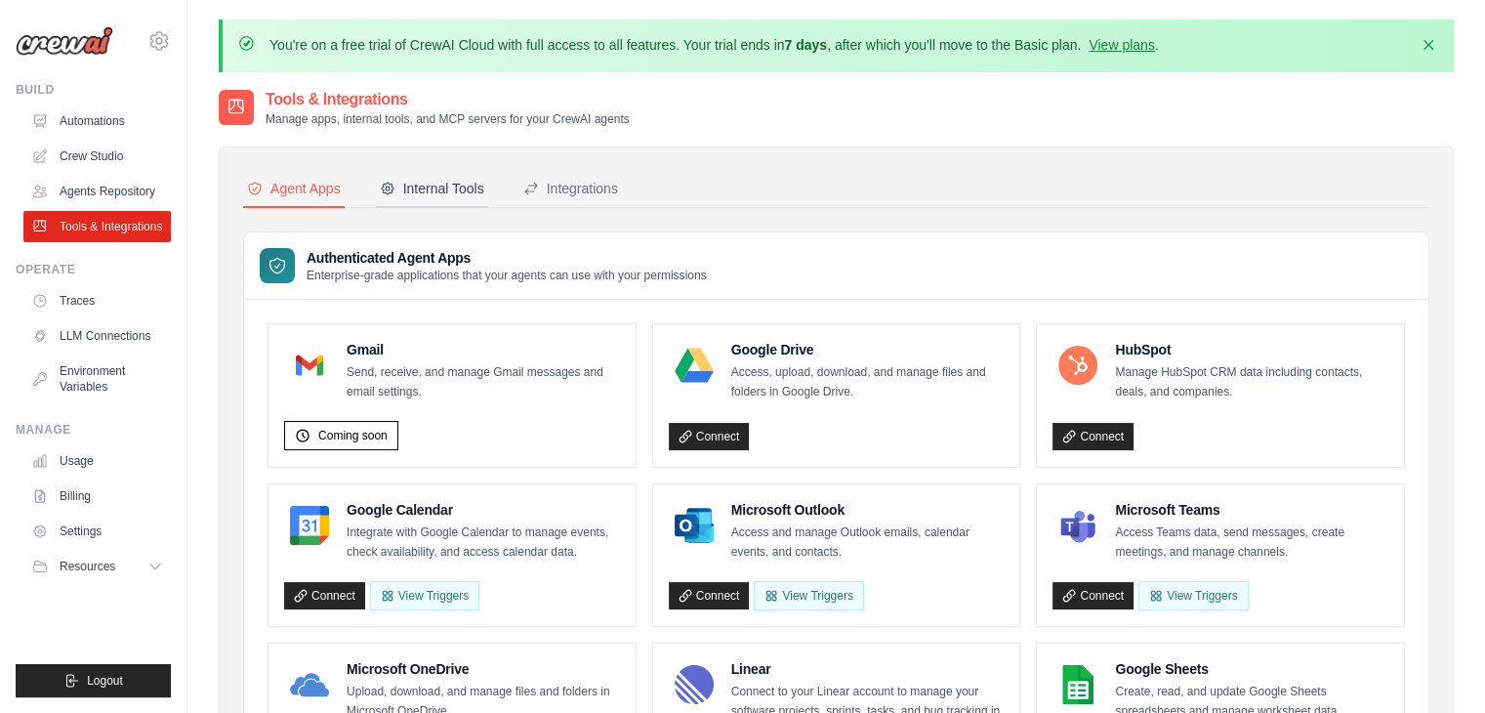 This screenshot has height=713, width=1485. What do you see at coordinates (507, 275) in the screenshot?
I see `p: Enterprise-grade applications that your agents can use with your permissions` at bounding box center [507, 275].